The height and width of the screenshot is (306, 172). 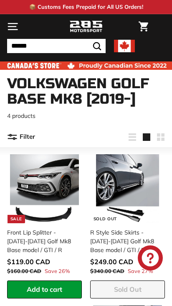 What do you see at coordinates (16, 219) in the screenshot?
I see `div: Sale` at bounding box center [16, 219].